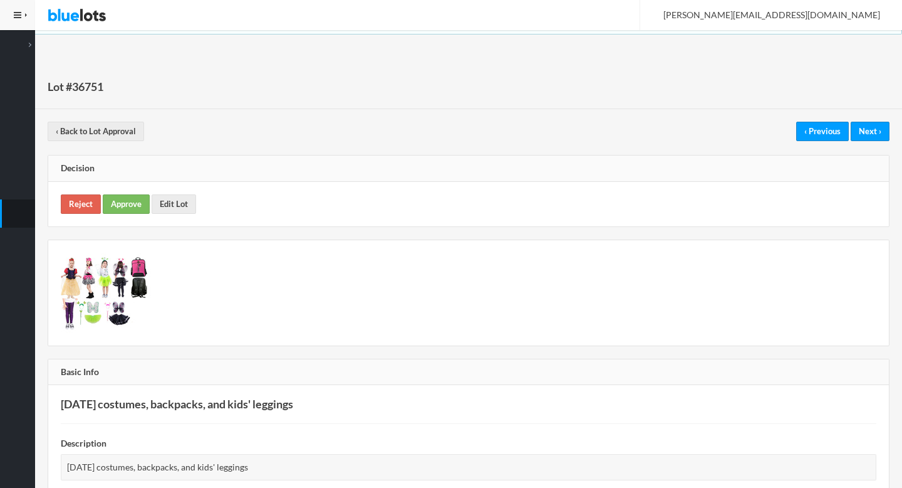  Describe the element at coordinates (75, 86) in the screenshot. I see `h1: Lot #36751` at that location.